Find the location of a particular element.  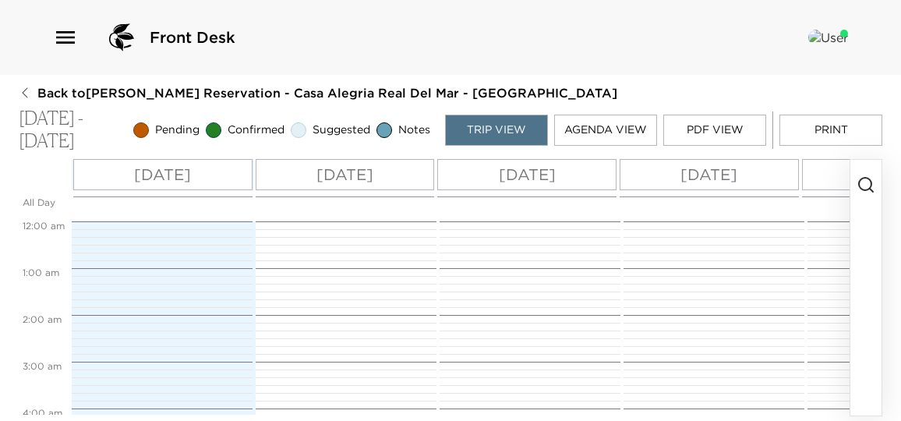

img: logo is located at coordinates (122, 37).